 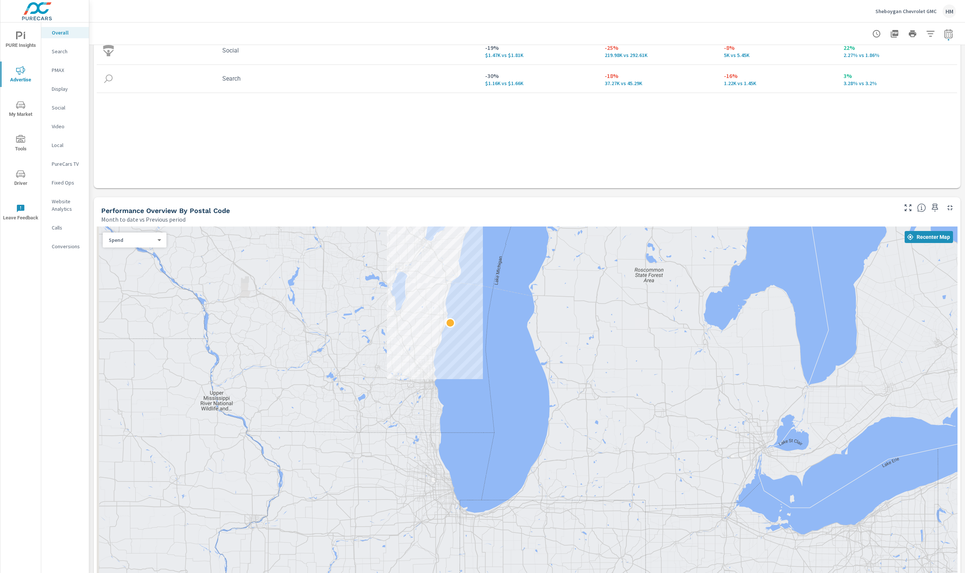 I want to click on p: -16%, so click(x=777, y=76).